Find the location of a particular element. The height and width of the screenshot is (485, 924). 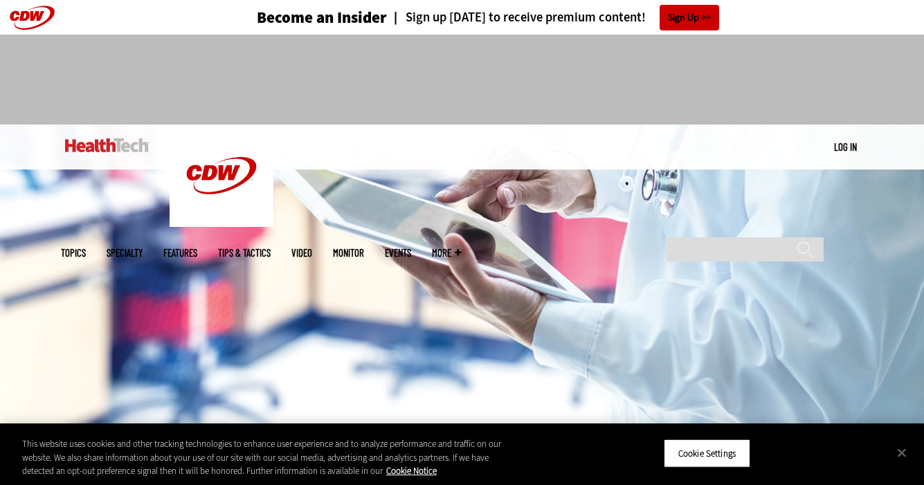

a: Sign Up is located at coordinates (689, 17).